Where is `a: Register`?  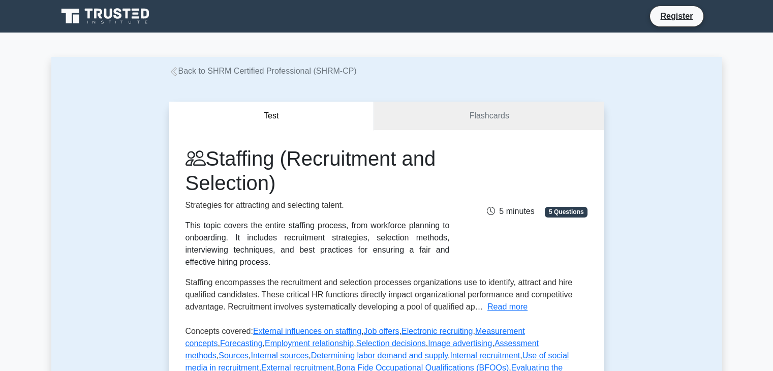
a: Register is located at coordinates (677, 16).